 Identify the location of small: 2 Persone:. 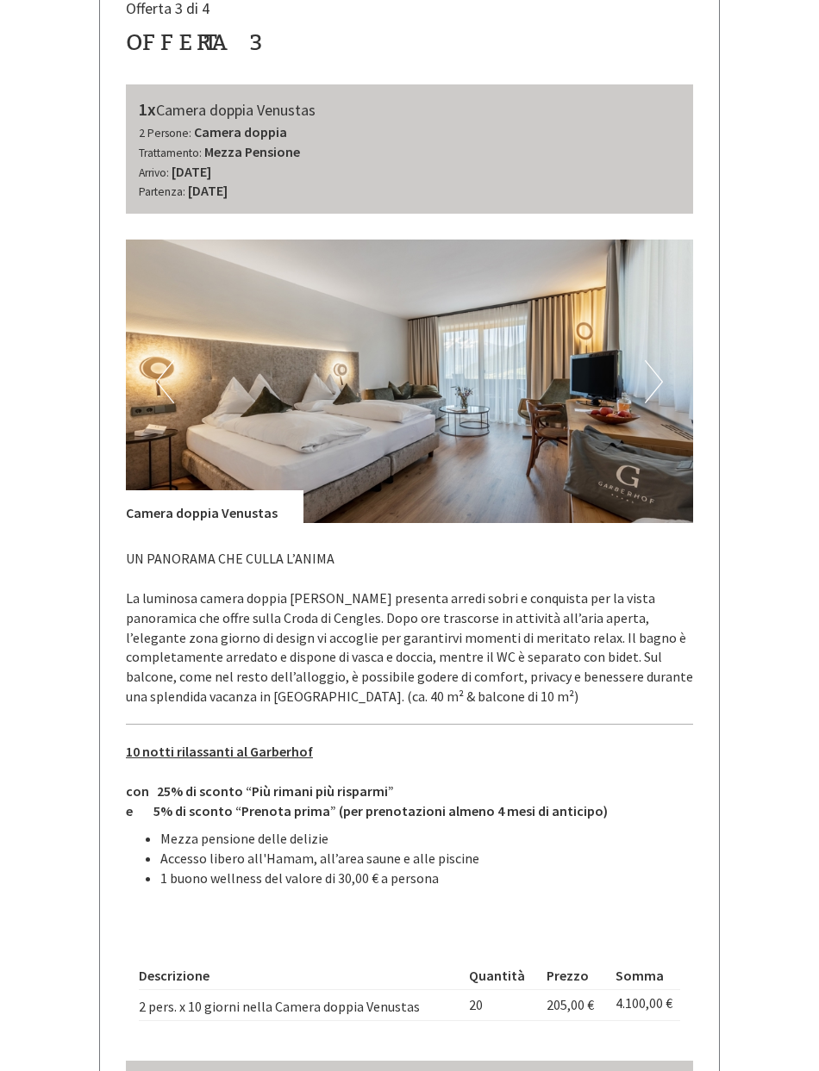
(165, 133).